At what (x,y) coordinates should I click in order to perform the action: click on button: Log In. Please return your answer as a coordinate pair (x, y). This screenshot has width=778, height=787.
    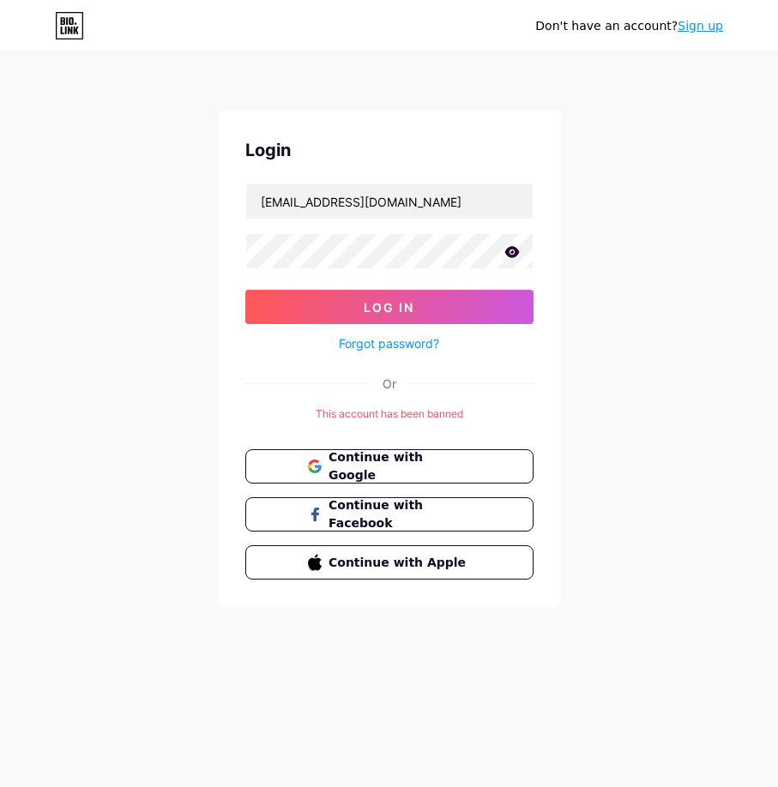
    Looking at the image, I should click on (389, 307).